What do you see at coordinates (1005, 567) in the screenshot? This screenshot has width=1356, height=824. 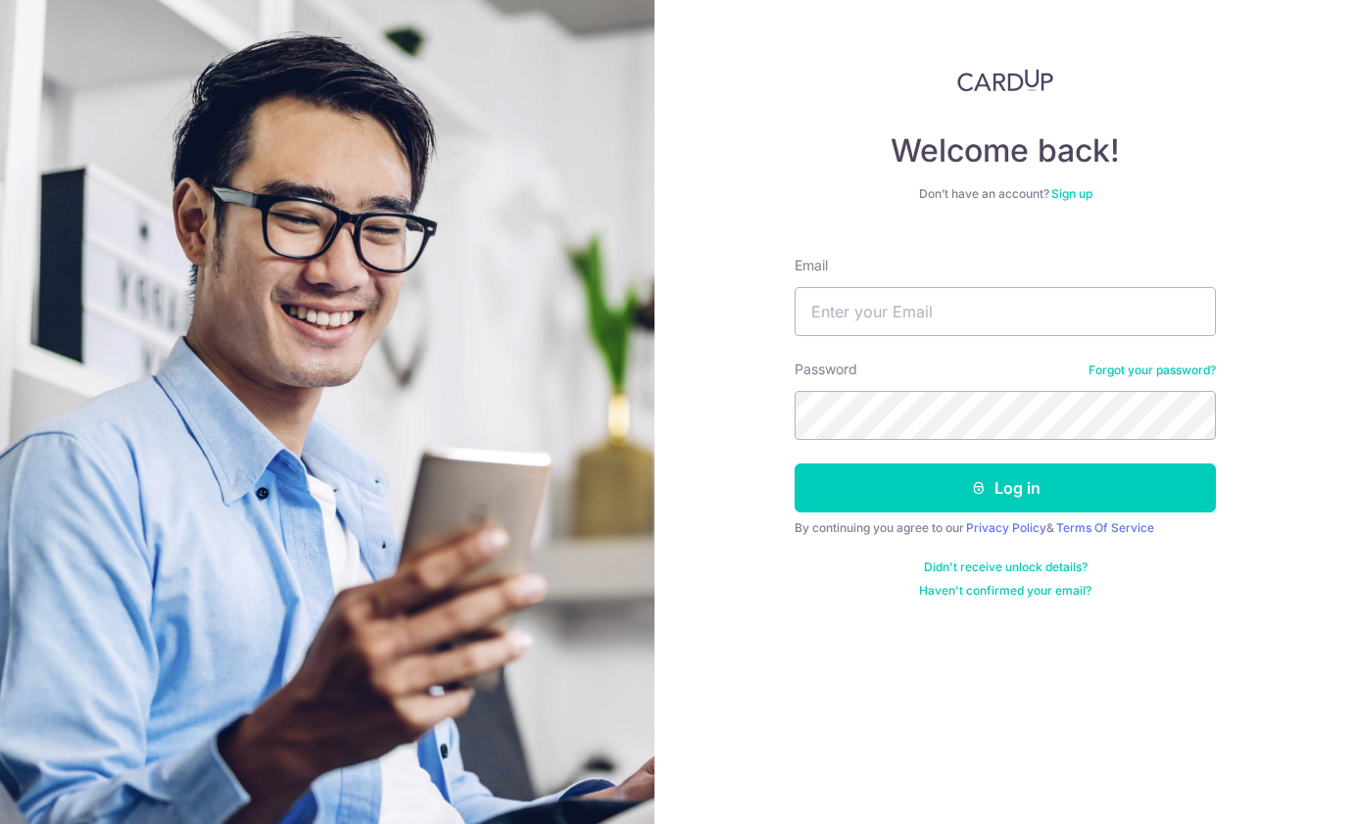 I see `a: Didn't receive unlock details?` at bounding box center [1005, 567].